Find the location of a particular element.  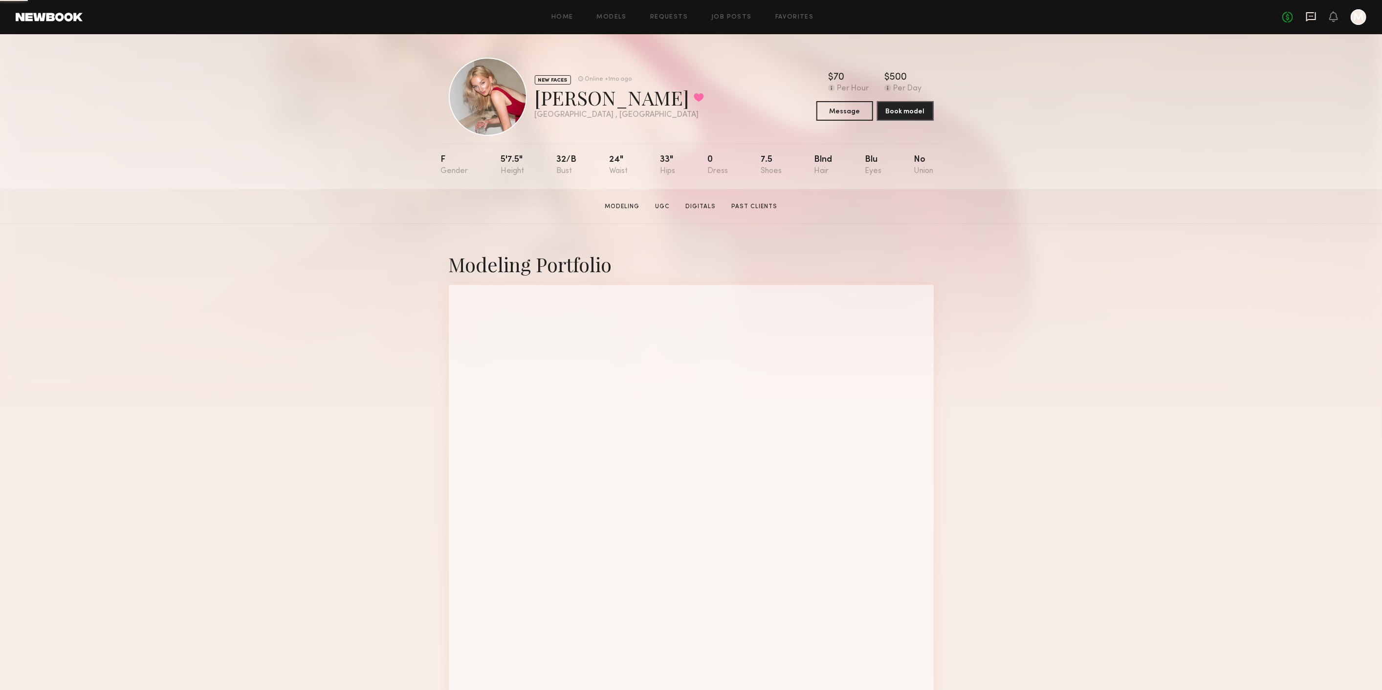

a: Past Clients is located at coordinates (754, 207).